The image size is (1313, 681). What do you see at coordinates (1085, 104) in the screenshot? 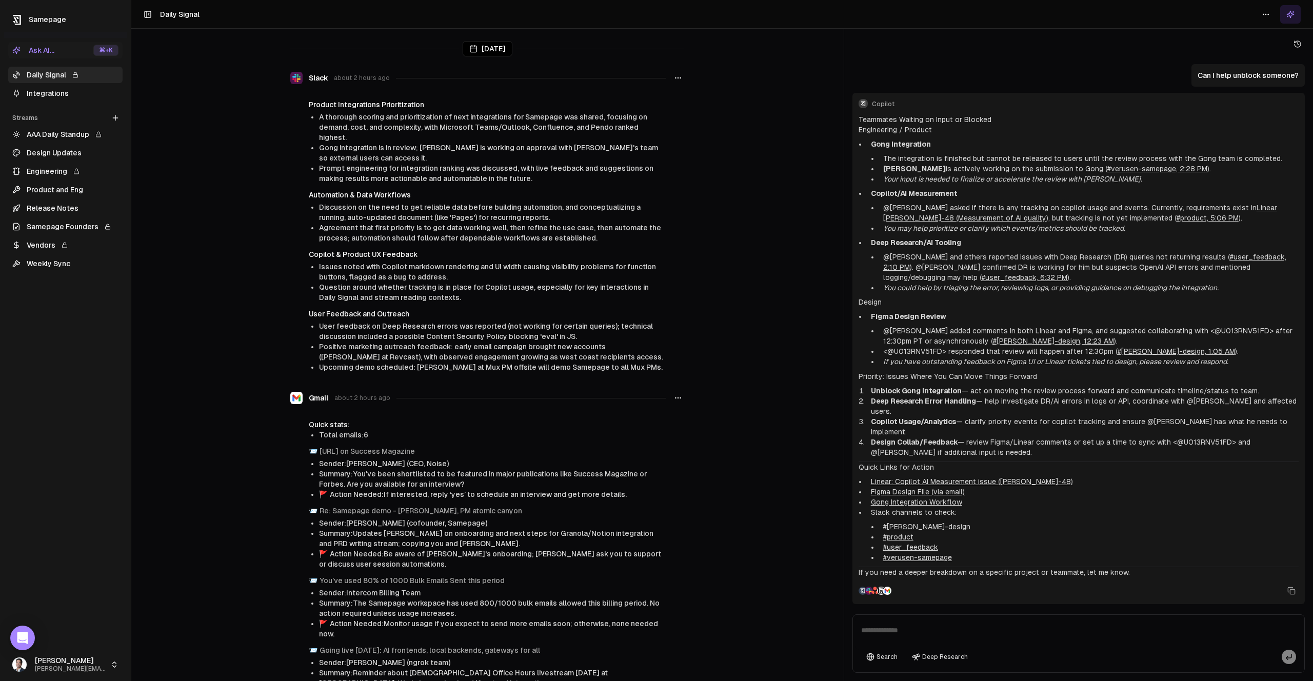
I see `span: Copilot` at bounding box center [1085, 104].